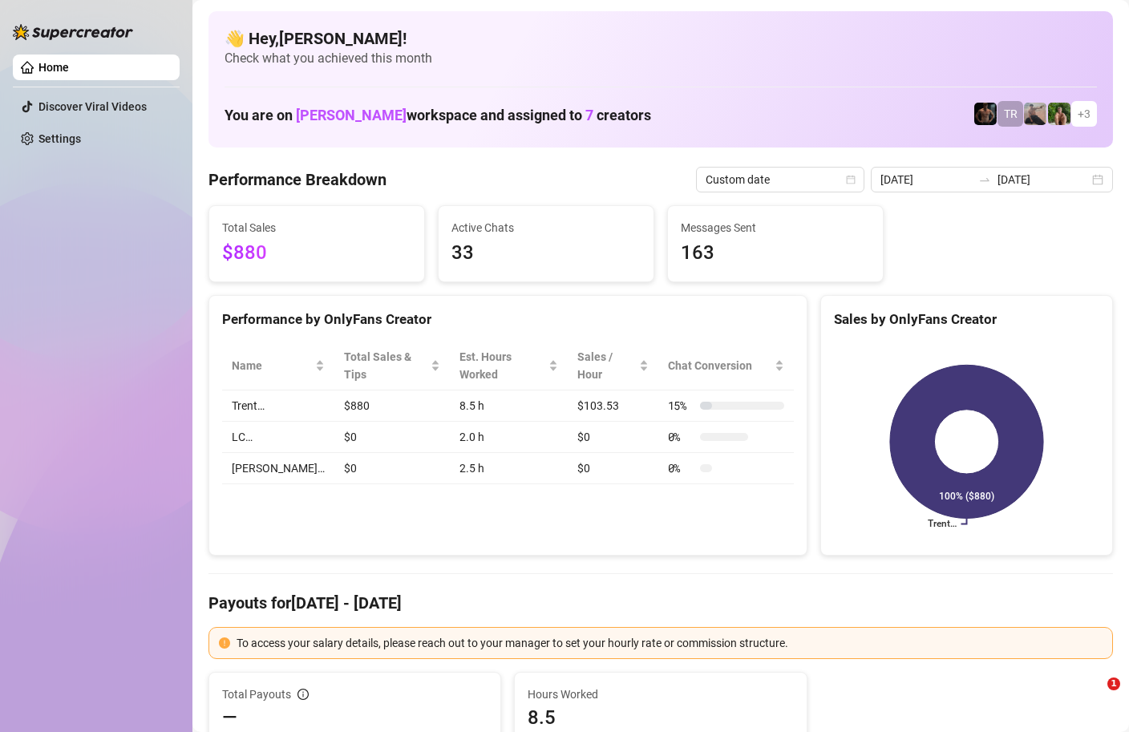 The height and width of the screenshot is (732, 1129). What do you see at coordinates (612, 366) in the screenshot?
I see `th: Sales / Hour` at bounding box center [612, 366].